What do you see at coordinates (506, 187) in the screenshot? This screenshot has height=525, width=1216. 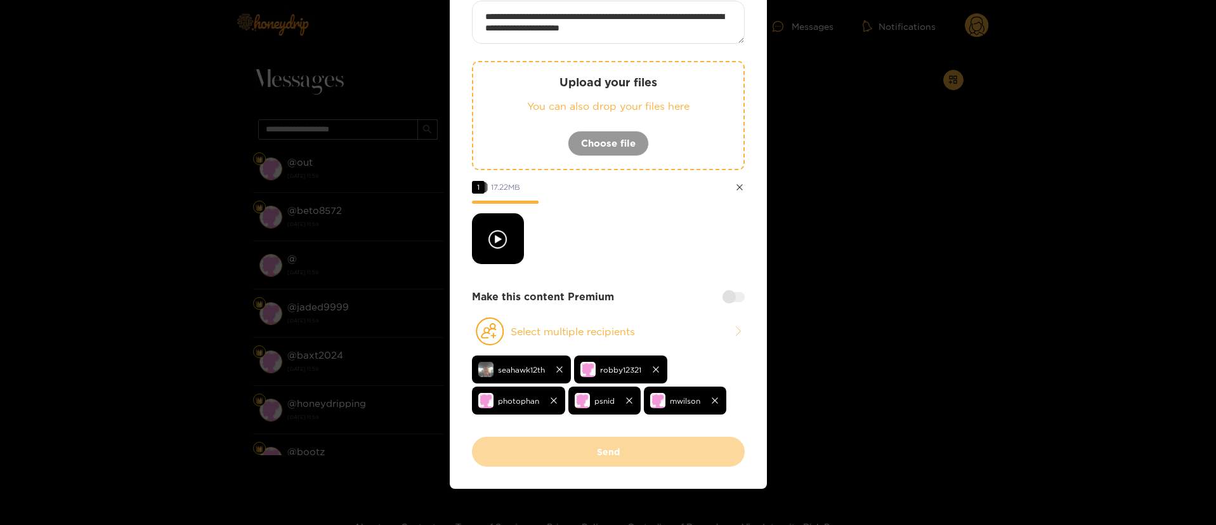 I see `span: 17.22 MB` at bounding box center [506, 187].